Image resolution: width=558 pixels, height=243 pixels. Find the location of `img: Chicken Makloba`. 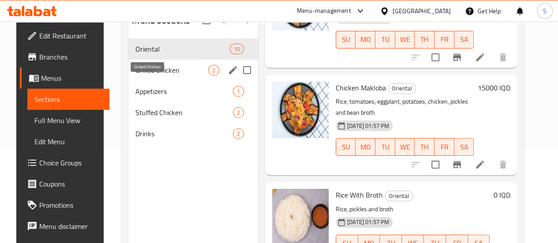

img: Chicken Makloba is located at coordinates (300, 110).